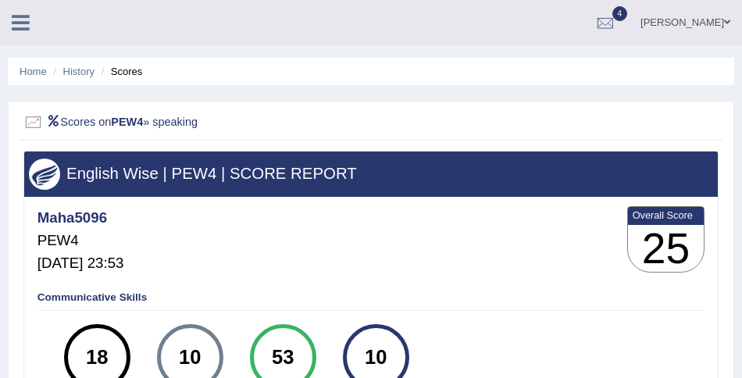  I want to click on h3: English Wise | PEW4 | SCORE REPORT, so click(370, 173).